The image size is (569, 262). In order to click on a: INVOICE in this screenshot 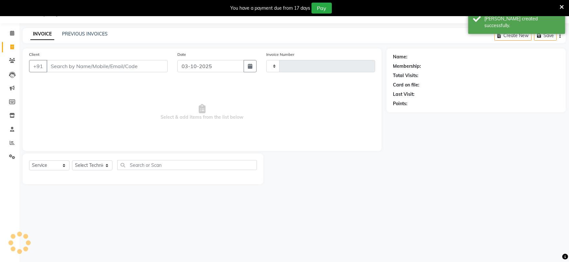, I will do `click(42, 34)`.